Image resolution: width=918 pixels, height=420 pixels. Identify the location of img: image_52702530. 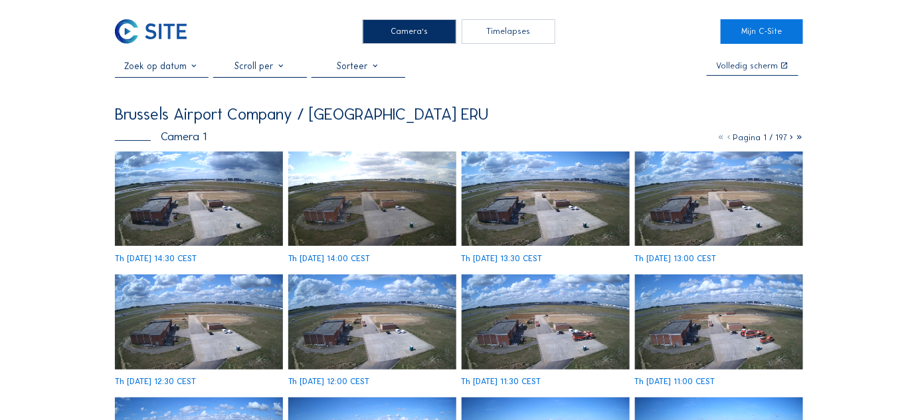
(719, 322).